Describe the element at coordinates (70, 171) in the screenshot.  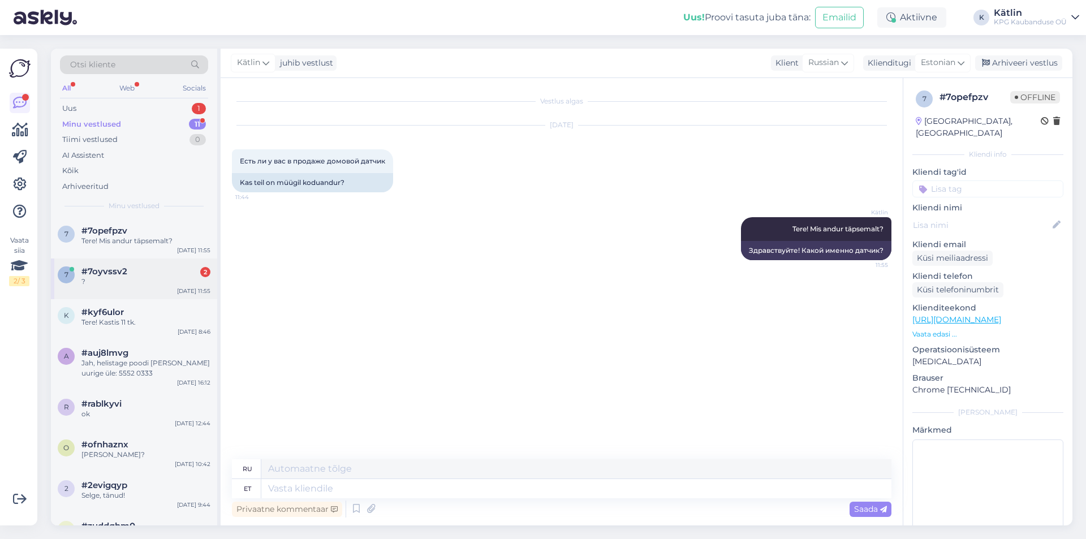
I see `div: Kõik` at that location.